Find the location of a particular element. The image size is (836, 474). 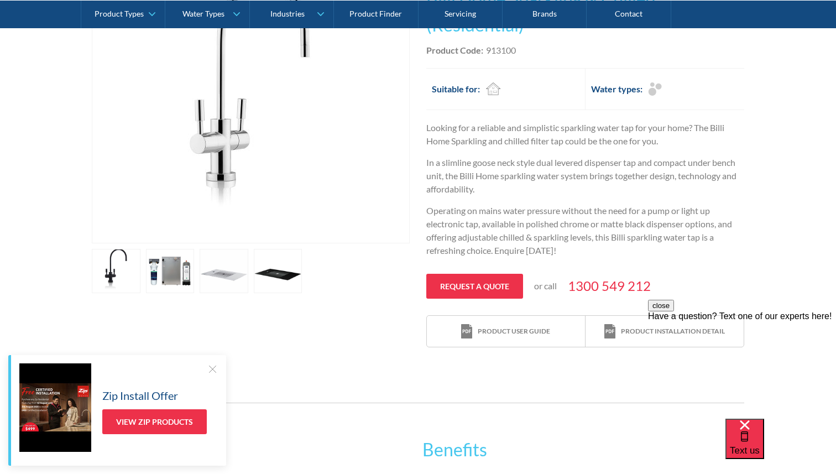

a: print iconProduct user guide is located at coordinates (506, 331).